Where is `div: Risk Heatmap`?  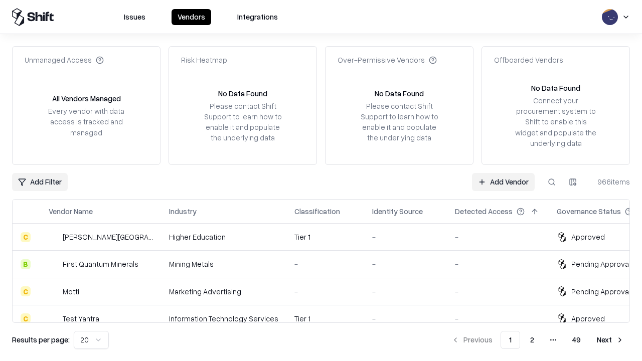 div: Risk Heatmap is located at coordinates (204, 60).